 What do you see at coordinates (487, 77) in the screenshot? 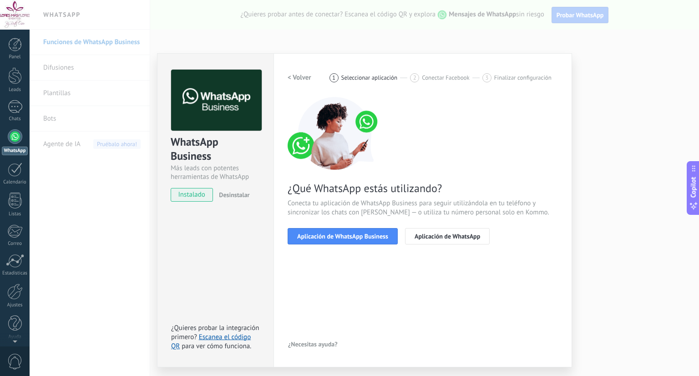
I see `span: 3` at bounding box center [487, 77].